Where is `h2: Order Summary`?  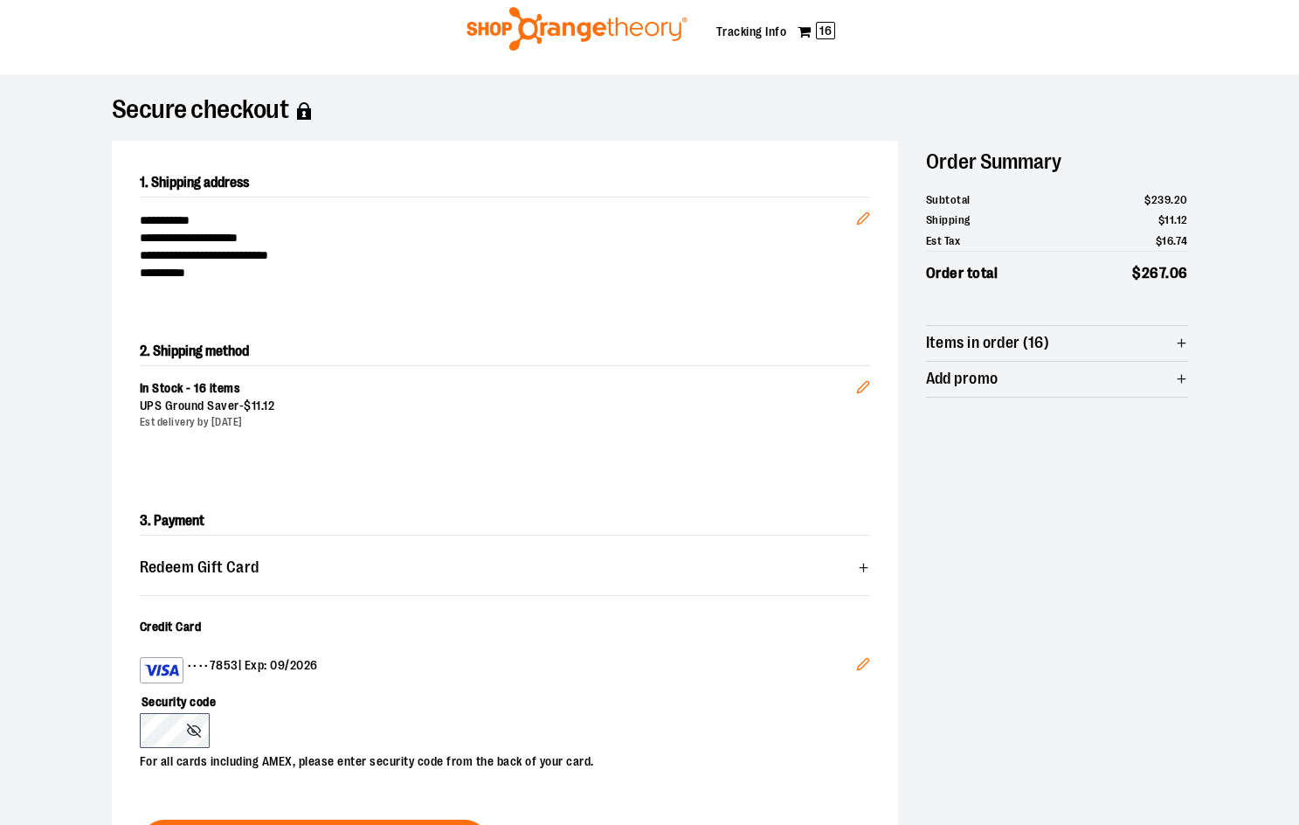 h2: Order Summary is located at coordinates (1057, 162).